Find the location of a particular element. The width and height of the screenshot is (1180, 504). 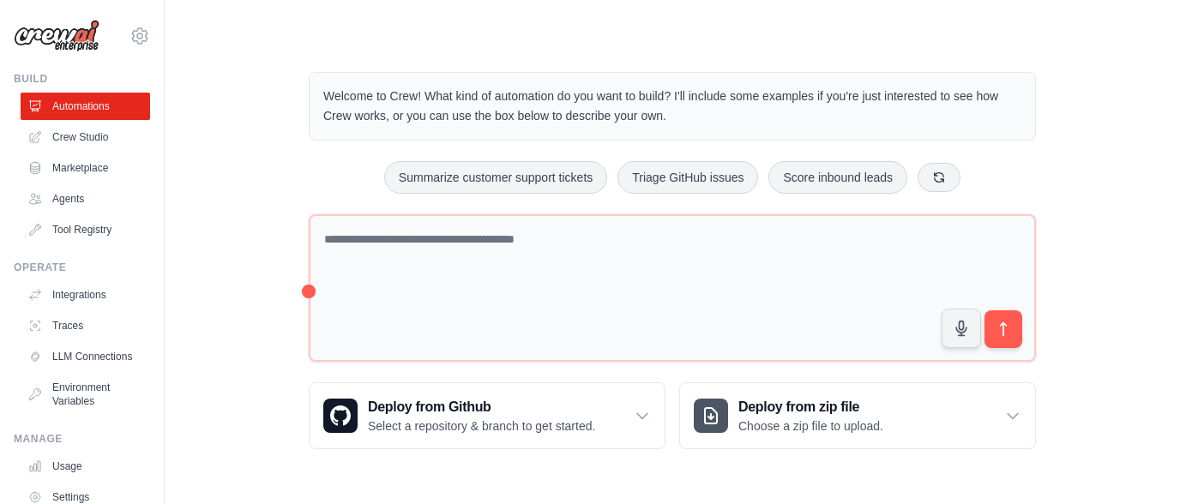

h3: Deploy from zip file is located at coordinates (810, 407).